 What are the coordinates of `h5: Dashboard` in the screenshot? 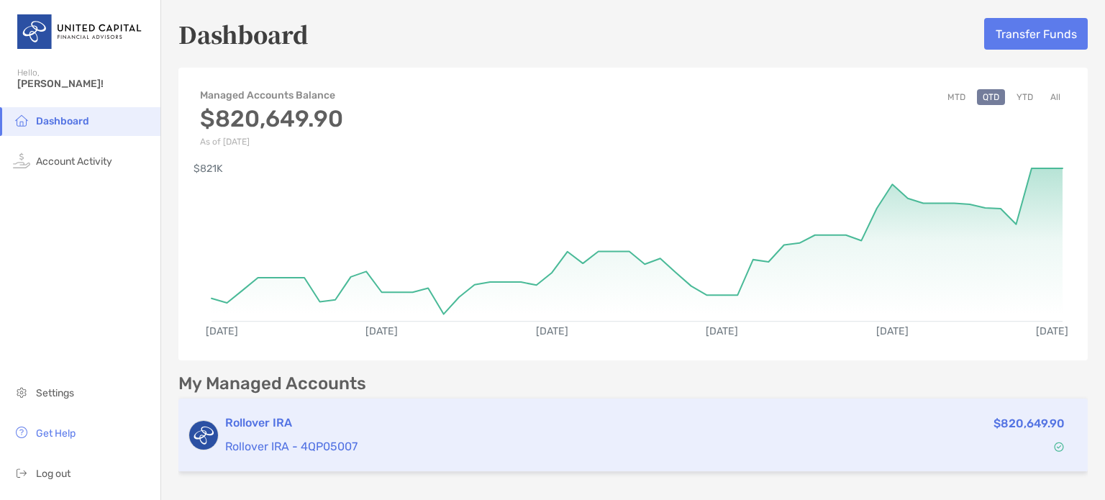 It's located at (243, 34).